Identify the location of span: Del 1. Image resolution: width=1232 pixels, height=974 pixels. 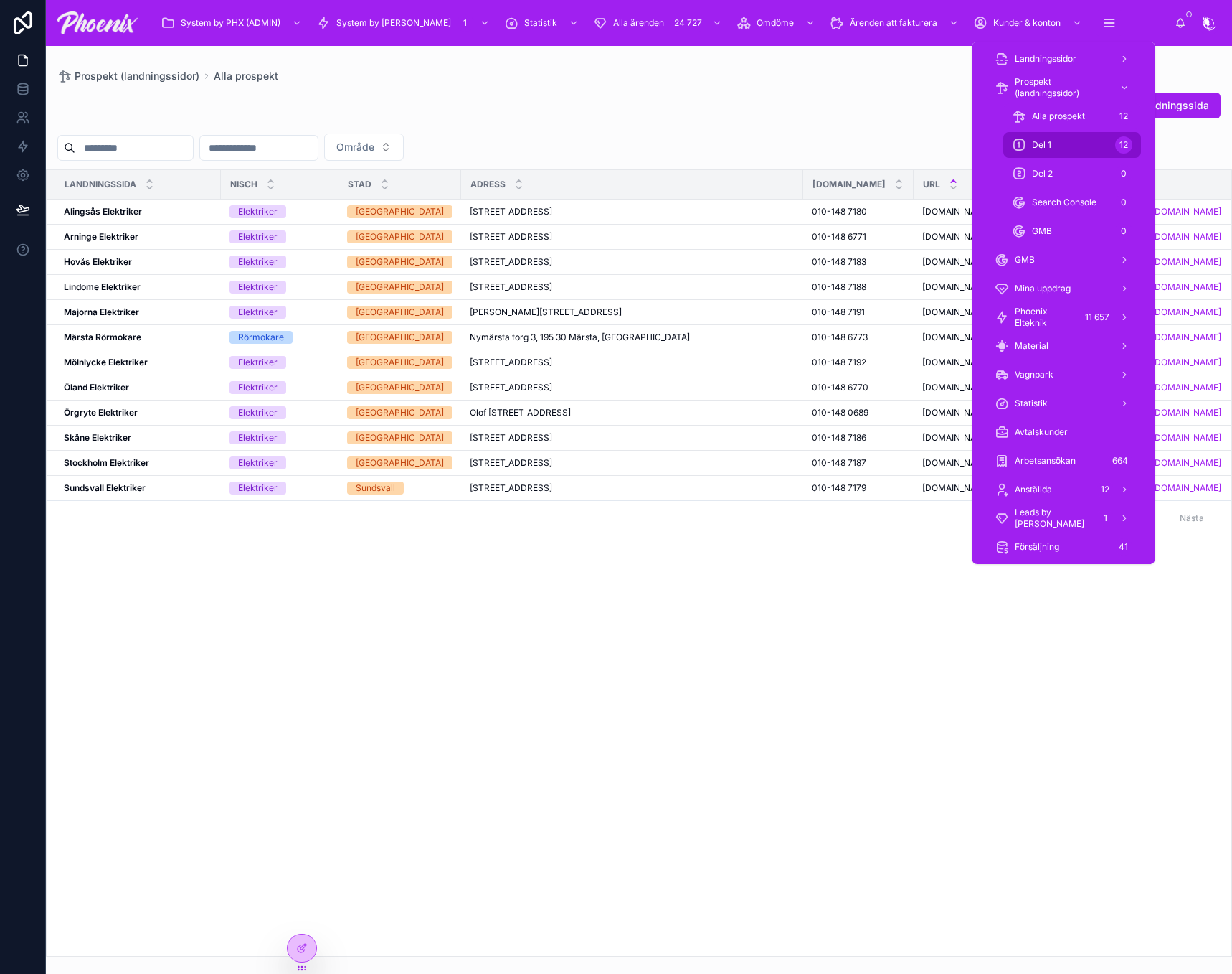
(1041, 145).